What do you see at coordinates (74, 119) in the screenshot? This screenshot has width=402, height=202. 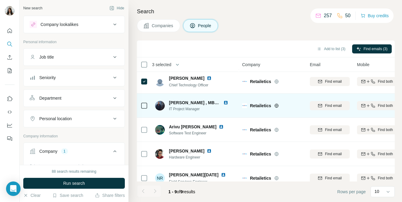 I see `button: Personal location` at bounding box center [74, 119].